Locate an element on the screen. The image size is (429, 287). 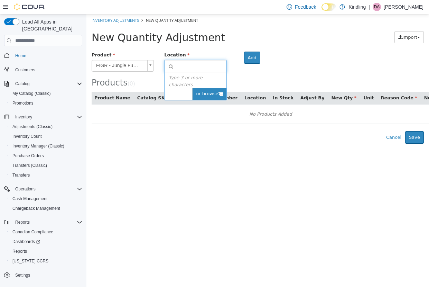
button: Home is located at coordinates (43, 55).